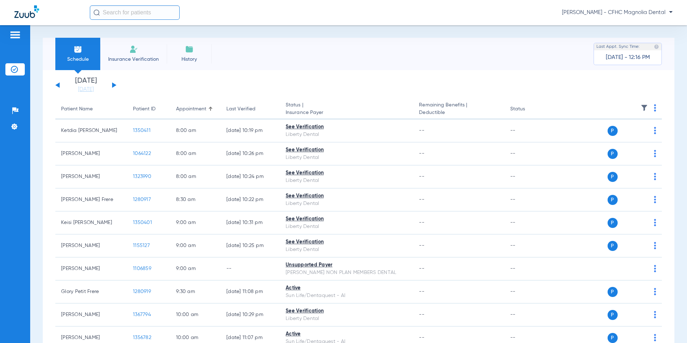  I want to click on span: Schedule, so click(78, 59).